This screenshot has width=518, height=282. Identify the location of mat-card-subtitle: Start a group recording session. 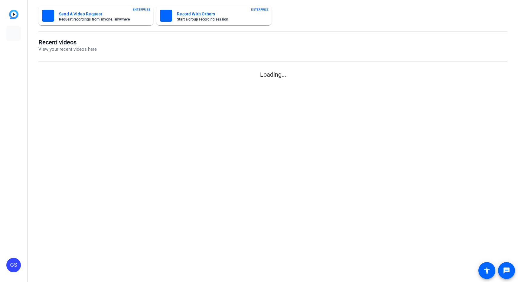
(217, 19).